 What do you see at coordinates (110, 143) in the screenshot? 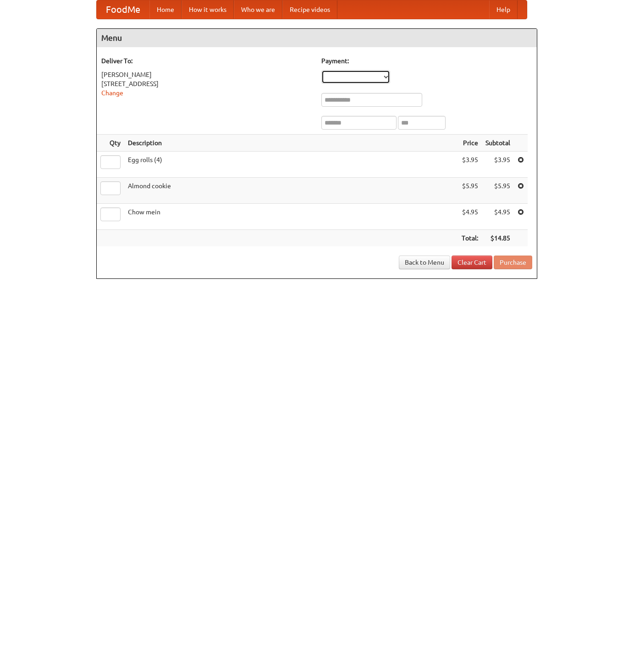
I see `th: Qty` at bounding box center [110, 143].